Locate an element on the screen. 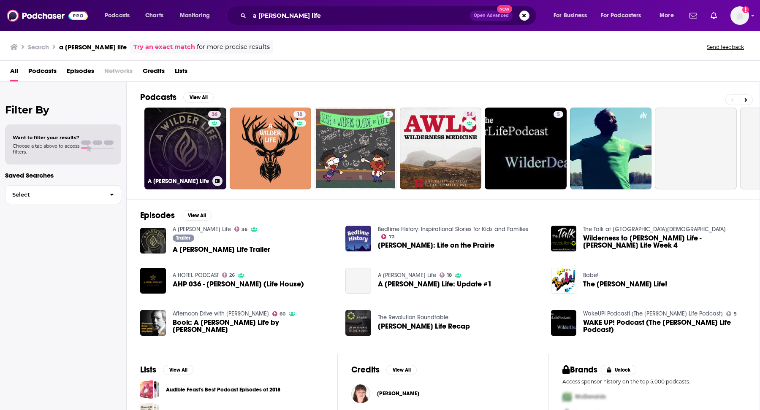 This screenshot has width=760, height=410. a: Book: A Wilder Life by Joan Louwrens is located at coordinates (254, 326).